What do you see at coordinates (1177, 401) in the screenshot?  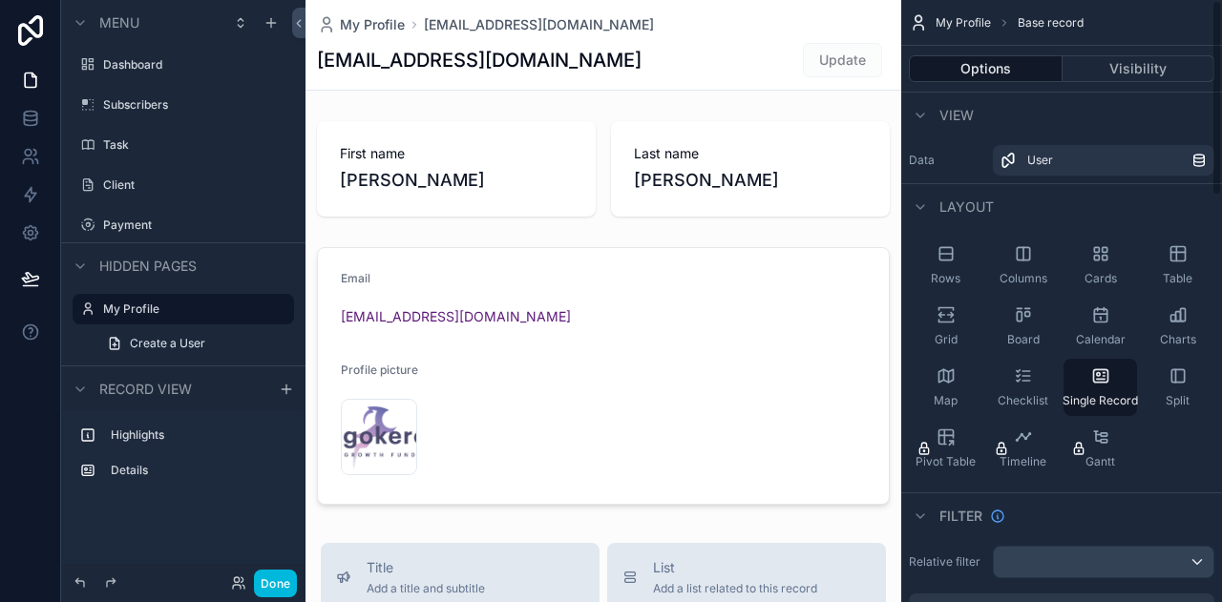 I see `span: Split` at bounding box center [1177, 401].